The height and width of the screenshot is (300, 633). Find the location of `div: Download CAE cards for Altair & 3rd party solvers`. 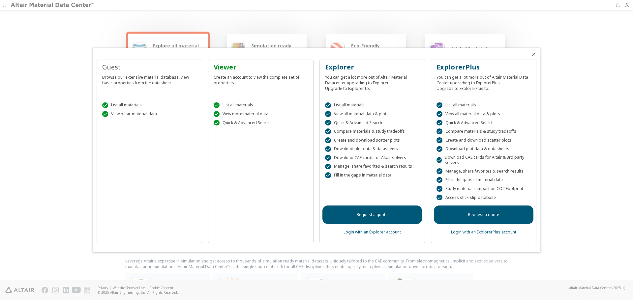

div: Download CAE cards for Altair & 3rd party solvers is located at coordinates (484, 160).